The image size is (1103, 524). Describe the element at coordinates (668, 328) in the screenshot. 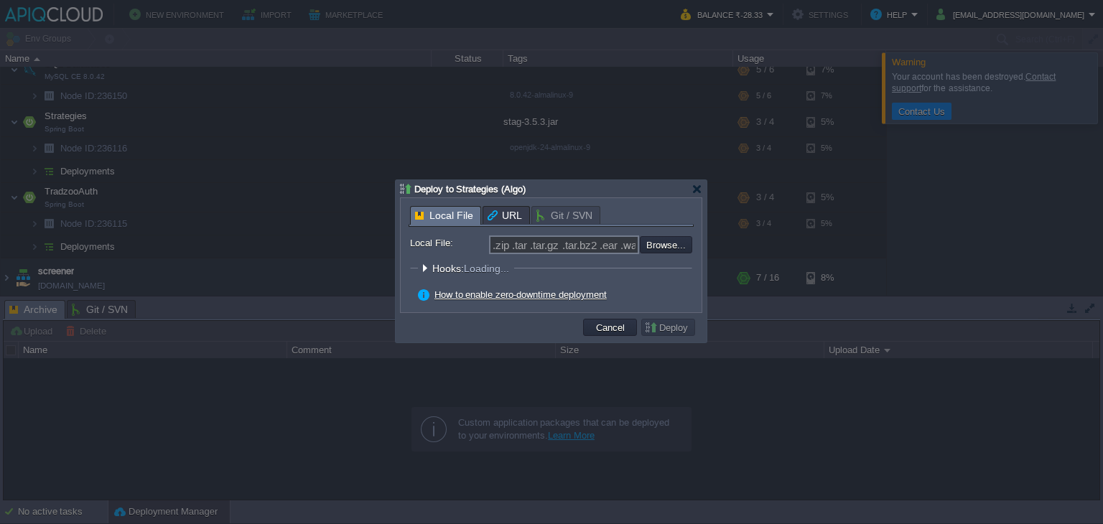

I see `button: Deploy` at that location.